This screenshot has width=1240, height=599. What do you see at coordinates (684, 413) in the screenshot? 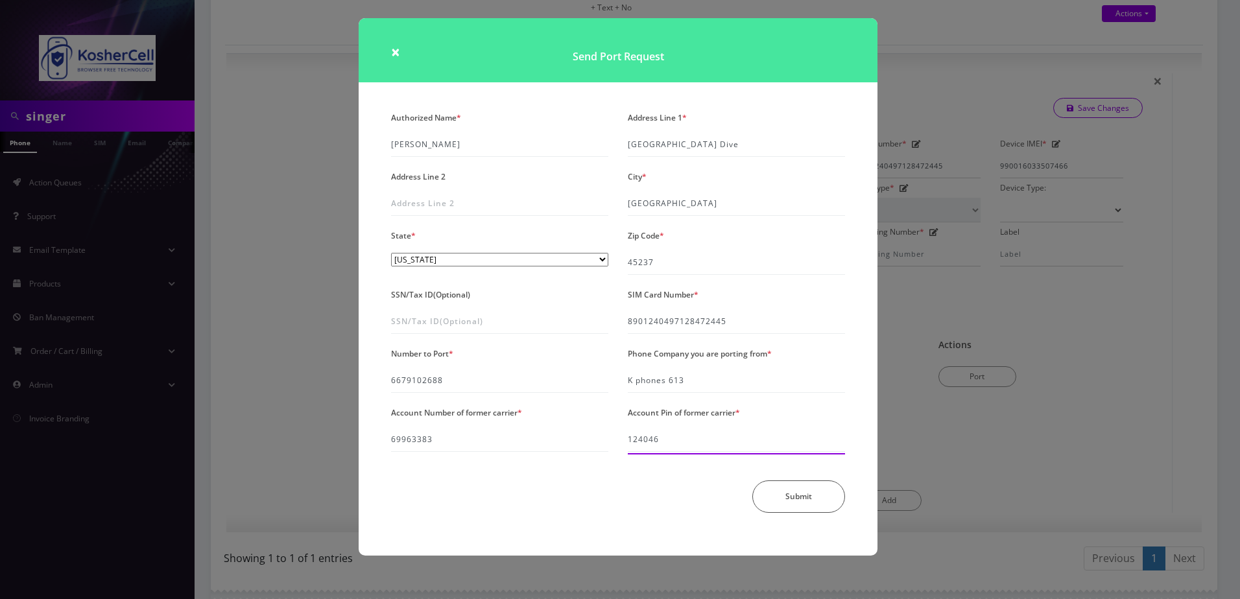
I see `label: Account Pin of former carrier` at bounding box center [684, 413].